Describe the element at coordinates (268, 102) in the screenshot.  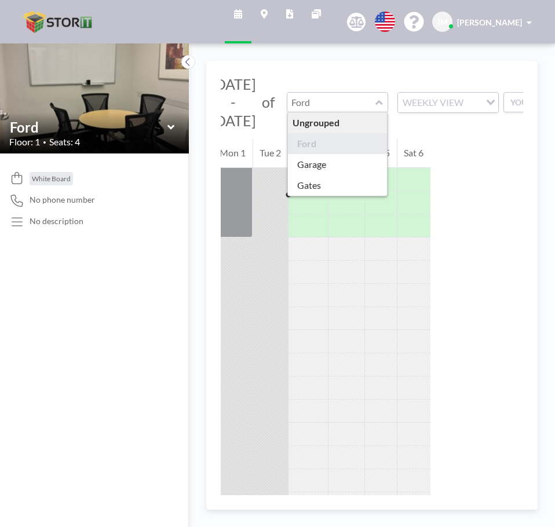
I see `span: of` at that location.